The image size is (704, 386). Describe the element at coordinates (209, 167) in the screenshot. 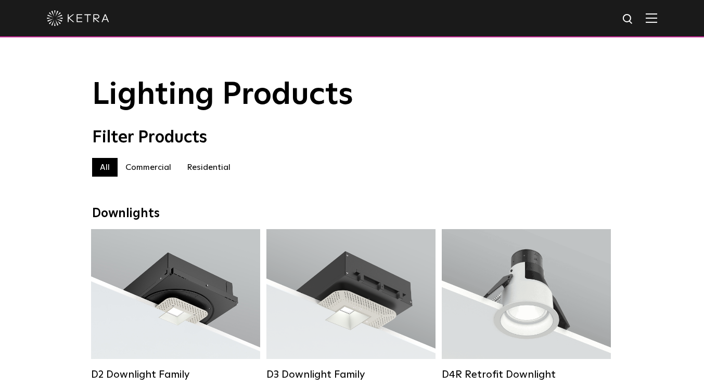

I see `label: Residential` at that location.